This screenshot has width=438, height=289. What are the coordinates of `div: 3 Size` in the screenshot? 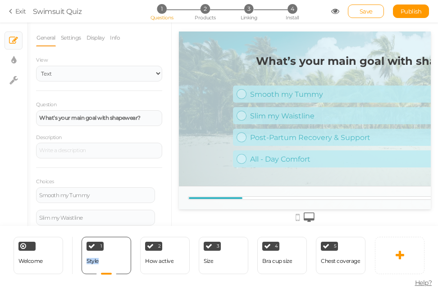 It's located at (223, 255).